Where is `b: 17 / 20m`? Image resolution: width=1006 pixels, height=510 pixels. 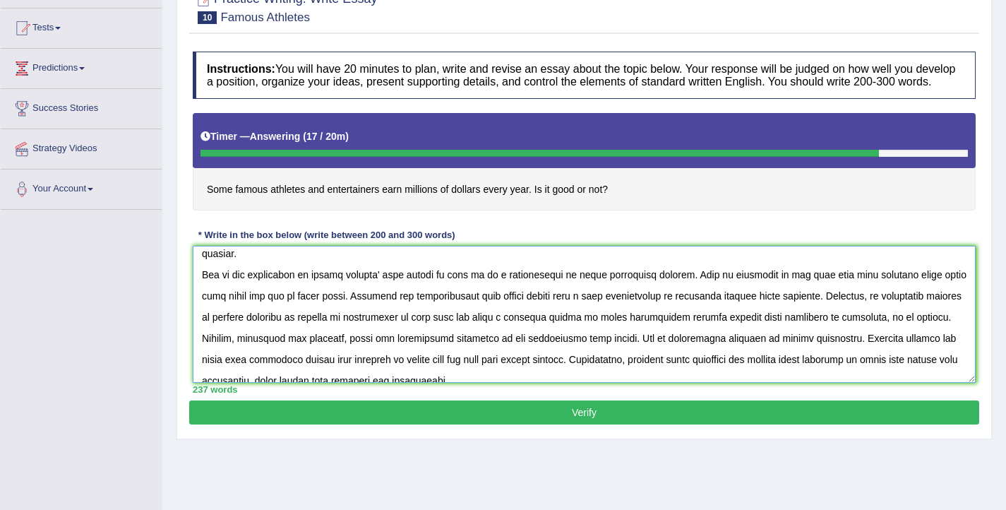 b: 17 / 20m is located at coordinates (326, 136).